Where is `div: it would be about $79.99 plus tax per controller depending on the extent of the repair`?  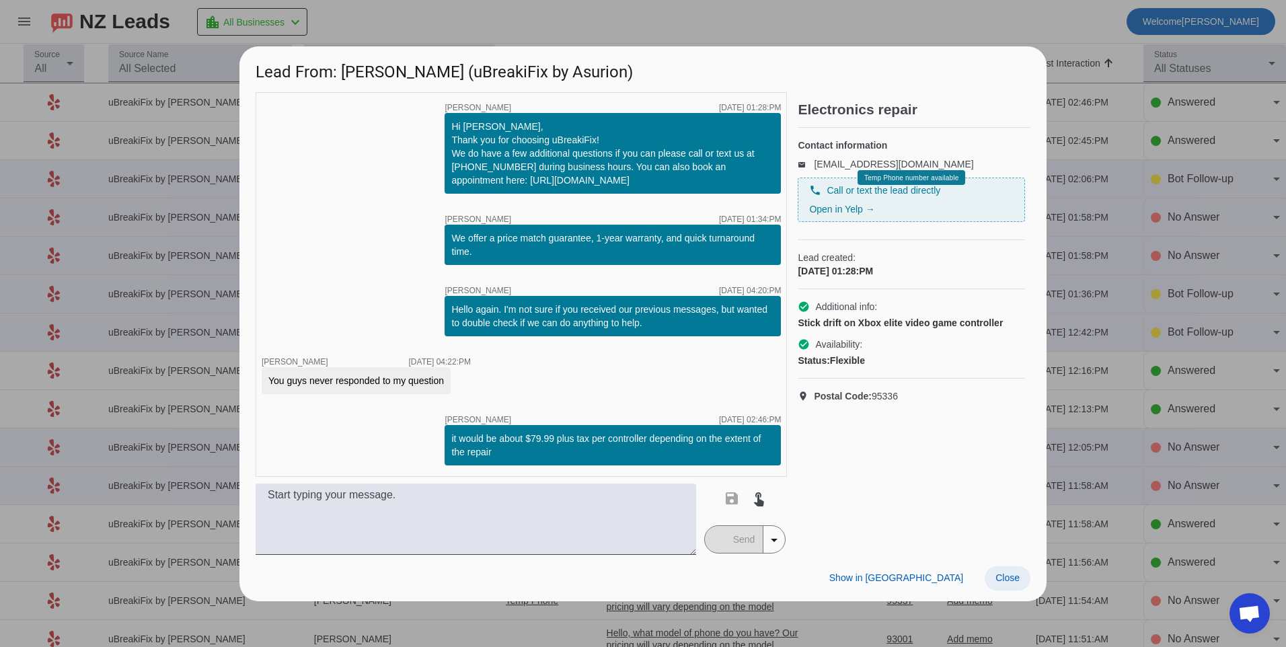 div: it would be about $79.99 plus tax per controller depending on the extent of the repair is located at coordinates (613, 445).